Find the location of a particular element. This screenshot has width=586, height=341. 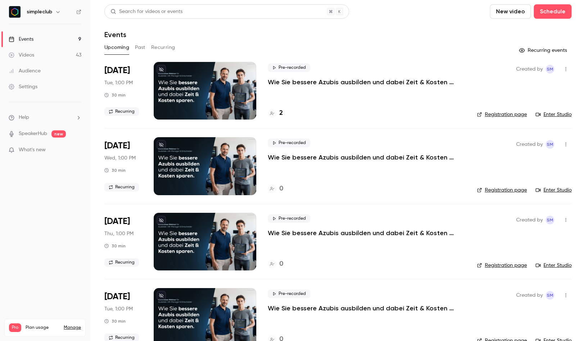

div: Audience is located at coordinates (24, 71).